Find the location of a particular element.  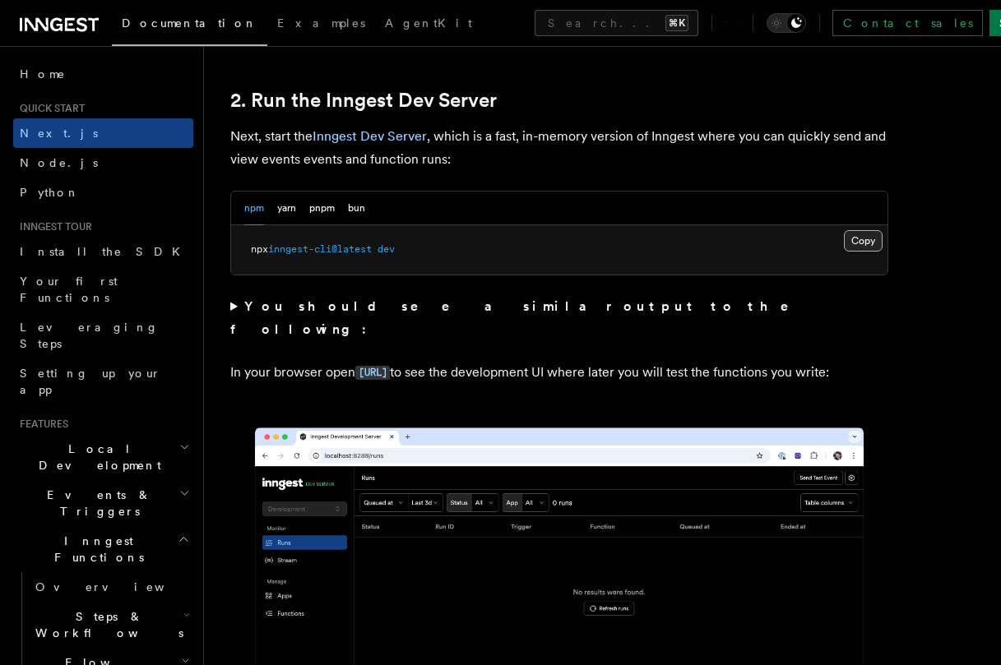

span: Next.js is located at coordinates (58, 133).